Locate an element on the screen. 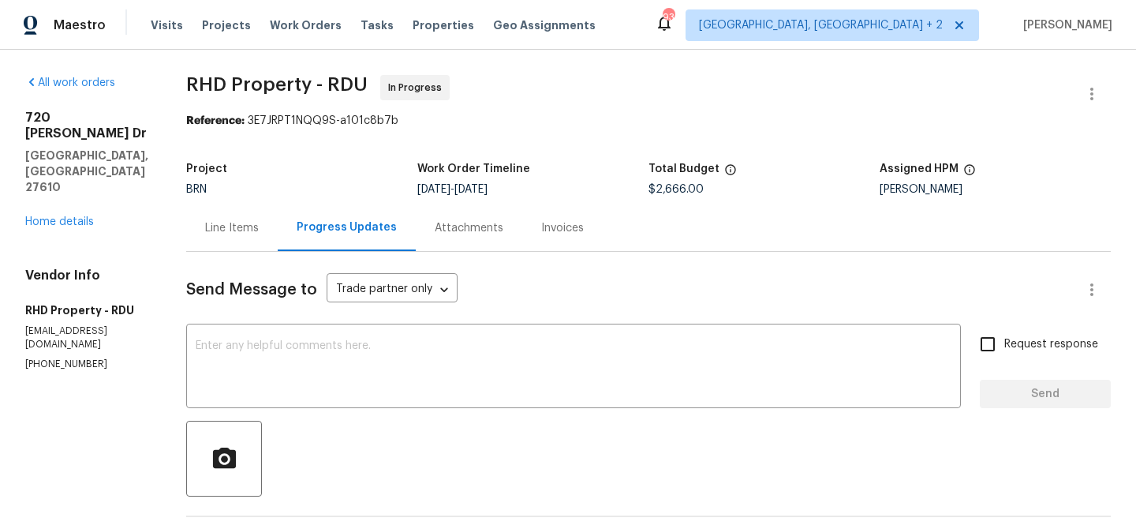 This screenshot has height=529, width=1136. div: Progress Updates is located at coordinates (346, 227).